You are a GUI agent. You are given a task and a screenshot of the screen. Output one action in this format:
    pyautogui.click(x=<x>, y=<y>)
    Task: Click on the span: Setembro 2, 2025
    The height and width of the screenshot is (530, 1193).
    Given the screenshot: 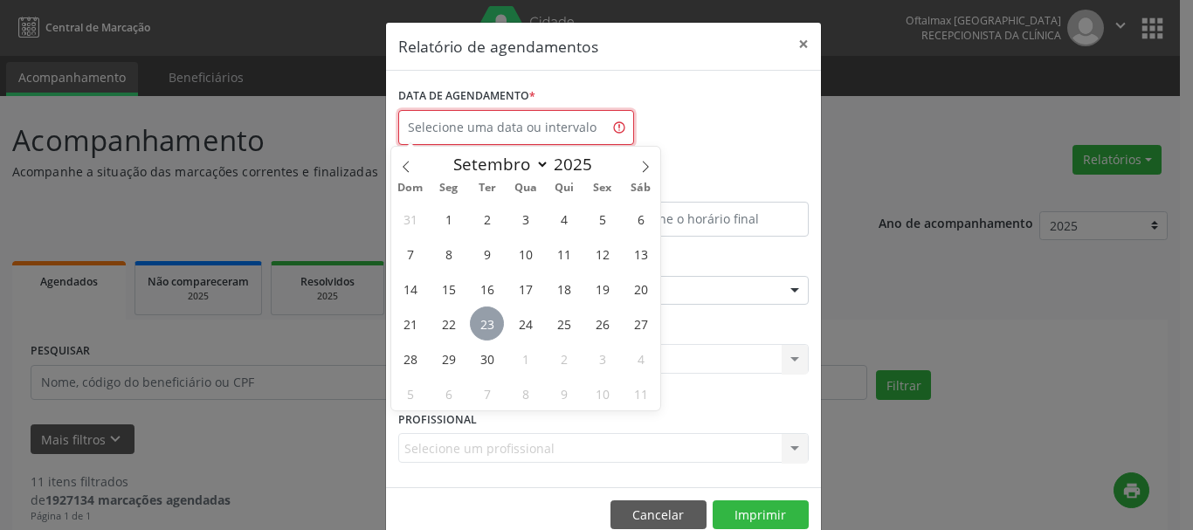 What is the action you would take?
    pyautogui.click(x=486, y=218)
    